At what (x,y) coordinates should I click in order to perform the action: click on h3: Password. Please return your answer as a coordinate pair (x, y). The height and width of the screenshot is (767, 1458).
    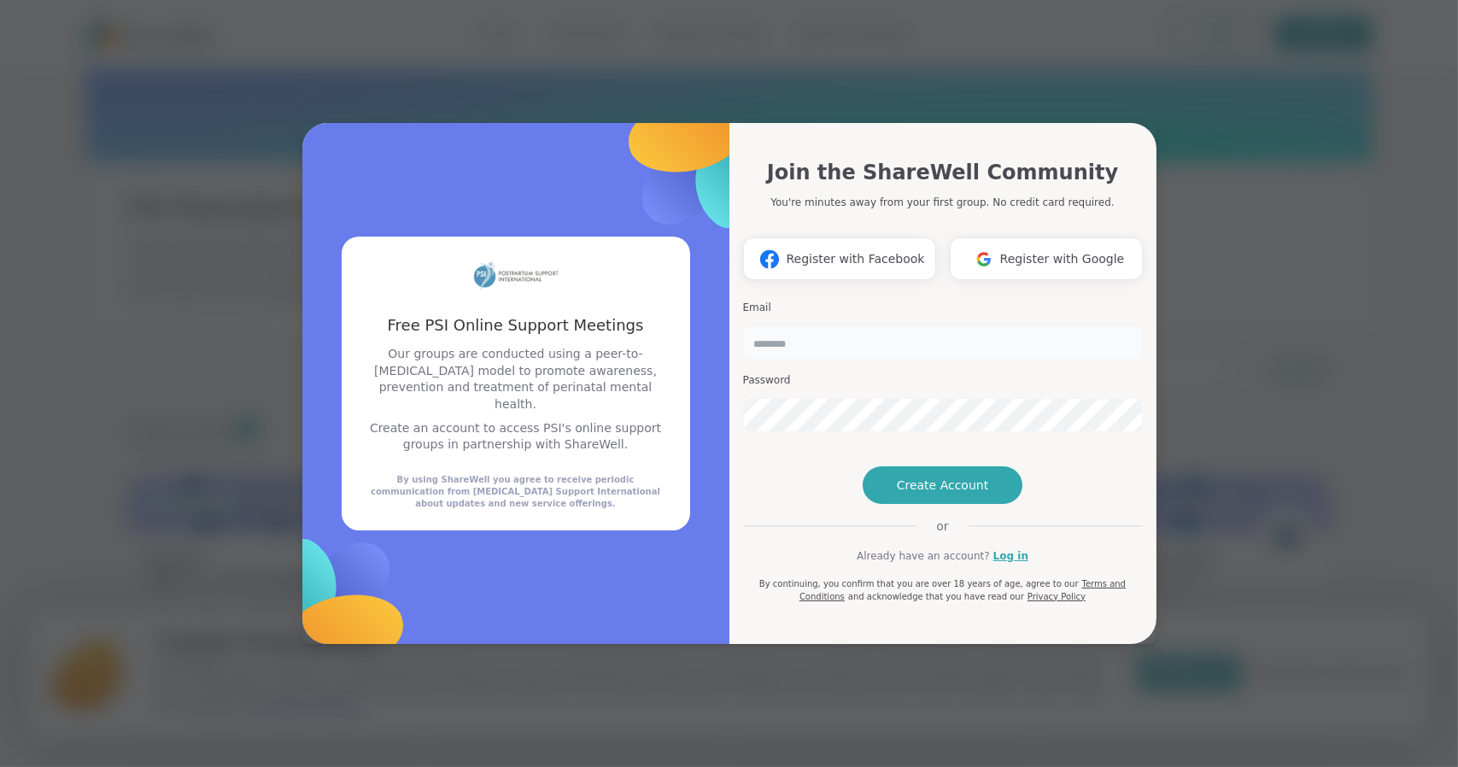
    Looking at the image, I should click on (943, 380).